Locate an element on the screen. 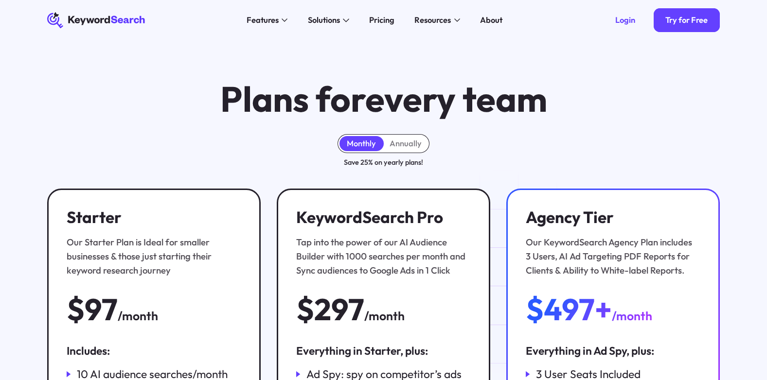 The height and width of the screenshot is (380, 767). a: About is located at coordinates (491, 20).